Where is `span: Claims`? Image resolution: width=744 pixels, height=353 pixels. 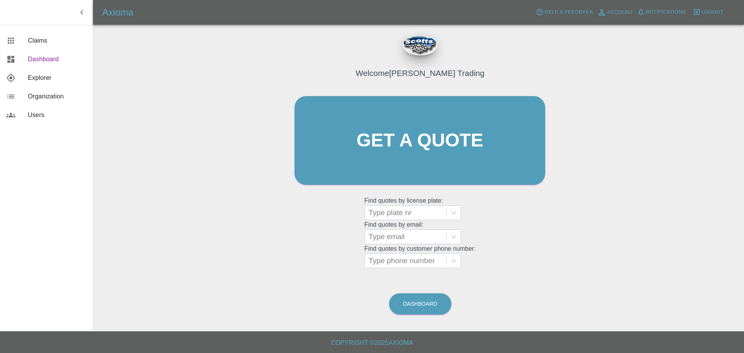
span: Claims is located at coordinates (57, 41).